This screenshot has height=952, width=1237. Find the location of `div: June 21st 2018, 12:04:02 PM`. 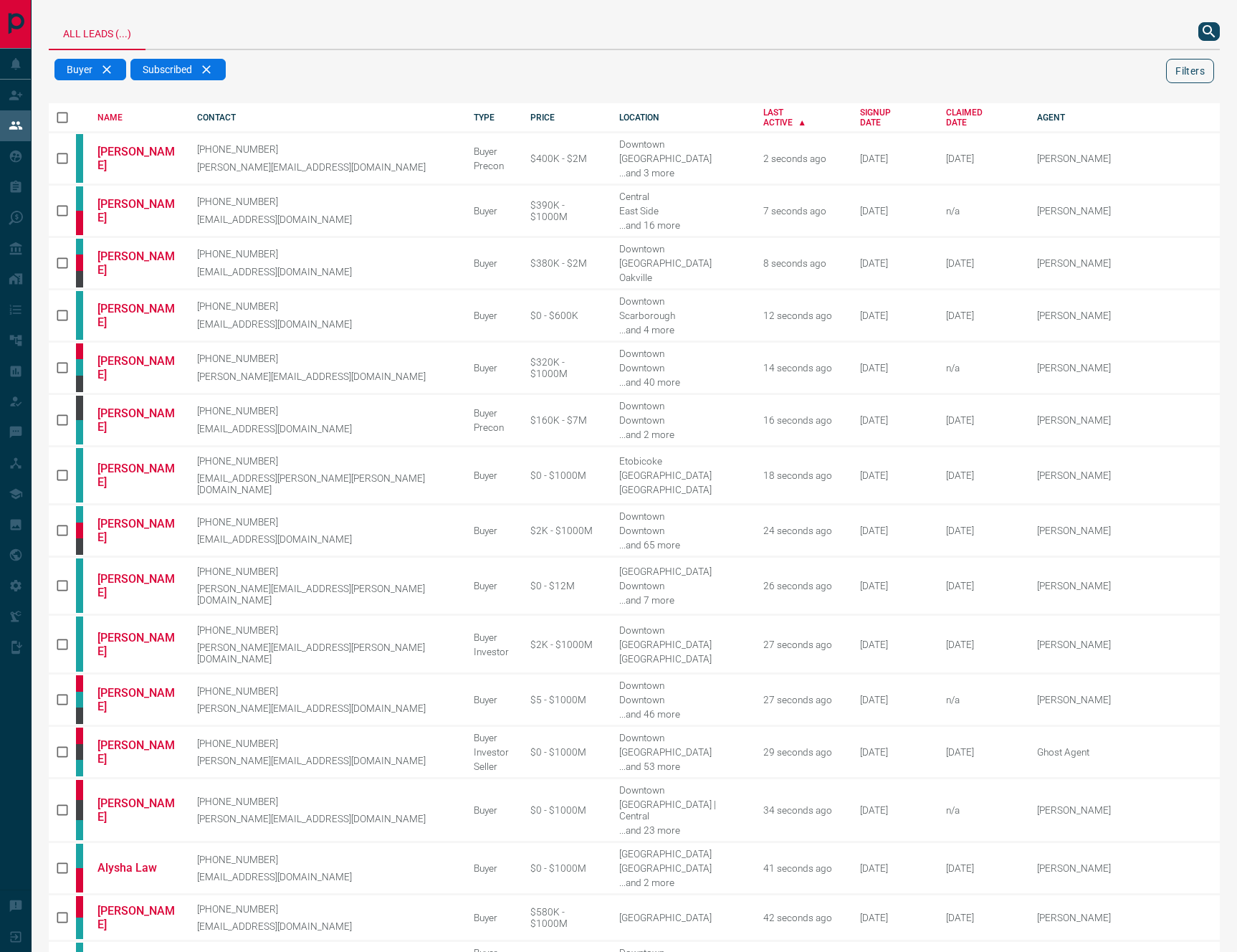

div: June 21st 2018, 12:04:02 PM is located at coordinates (892, 810).